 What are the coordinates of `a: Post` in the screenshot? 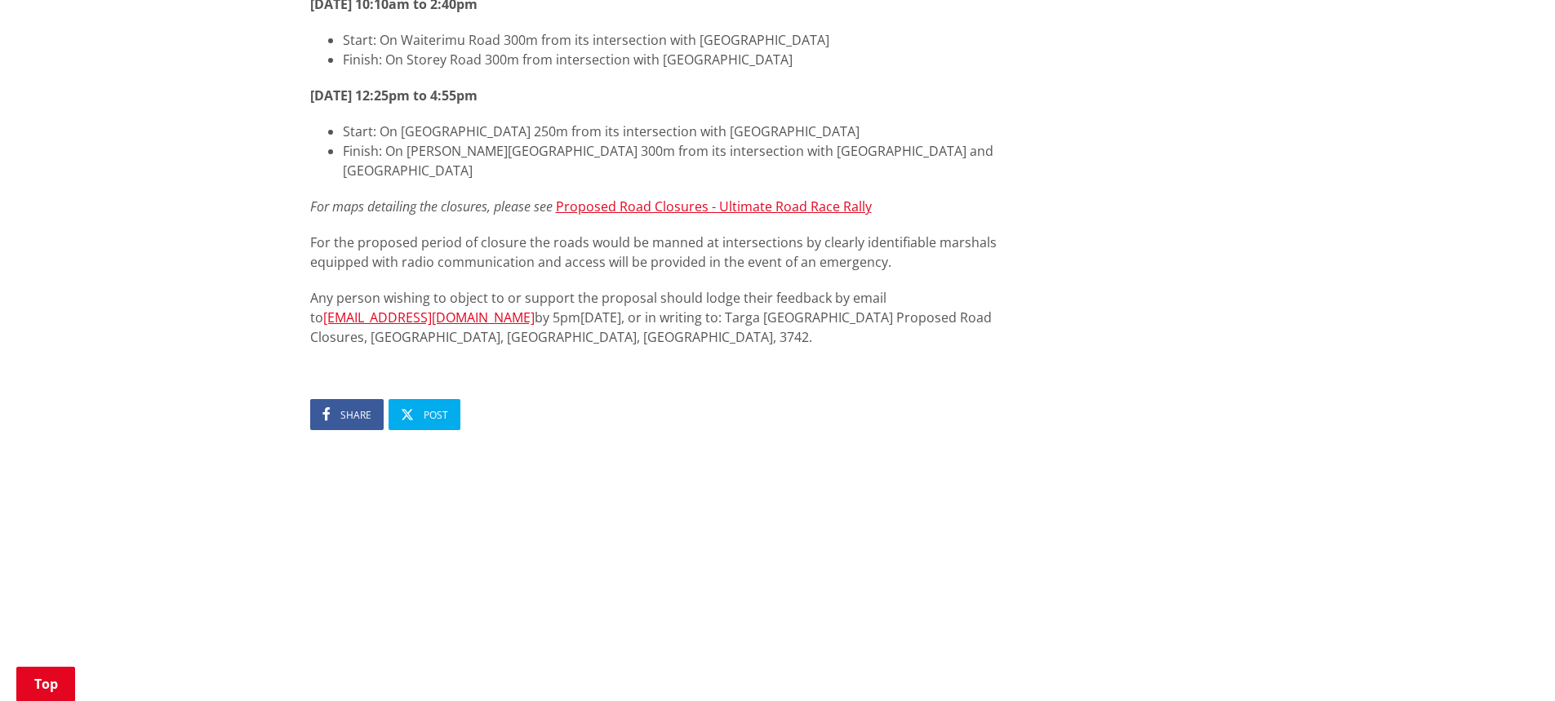 It's located at (425, 415).